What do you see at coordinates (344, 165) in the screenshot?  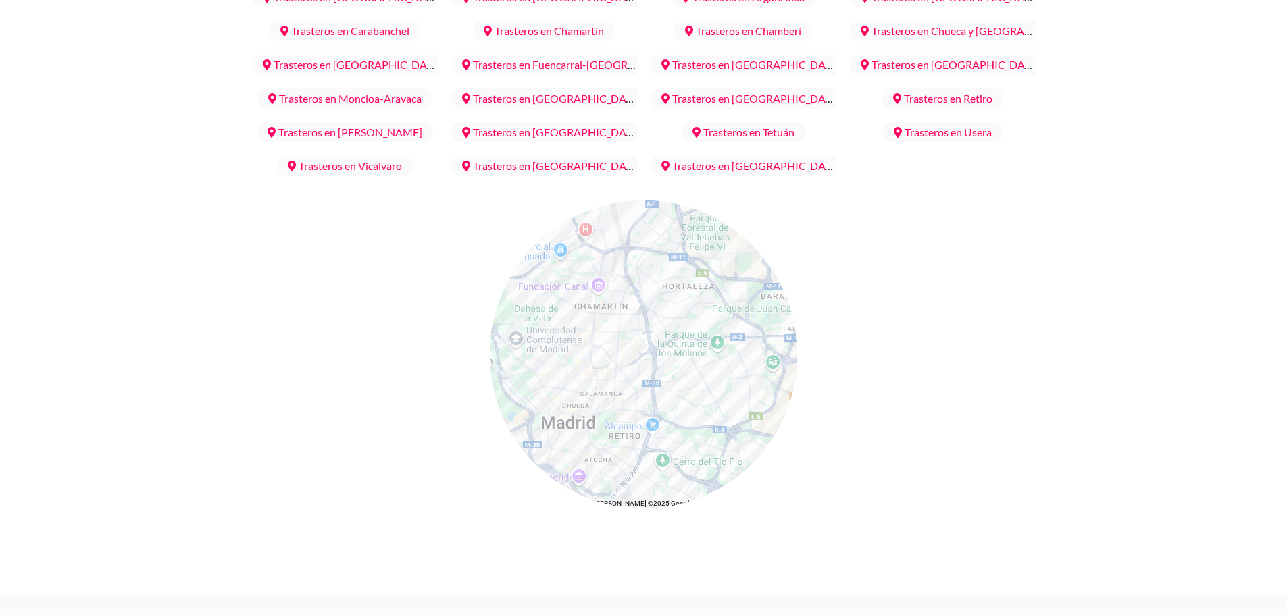 I see `a: Trasteros en Vicálvaro‎` at bounding box center [344, 165].